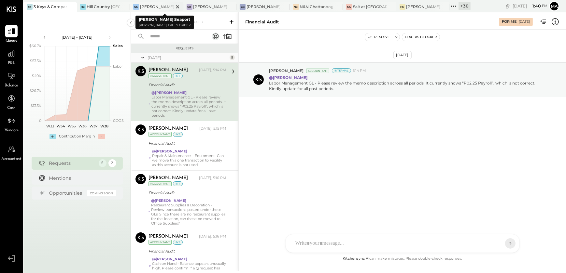  What do you see at coordinates (11, 86) in the screenshot?
I see `span: Balance` at bounding box center [11, 86].